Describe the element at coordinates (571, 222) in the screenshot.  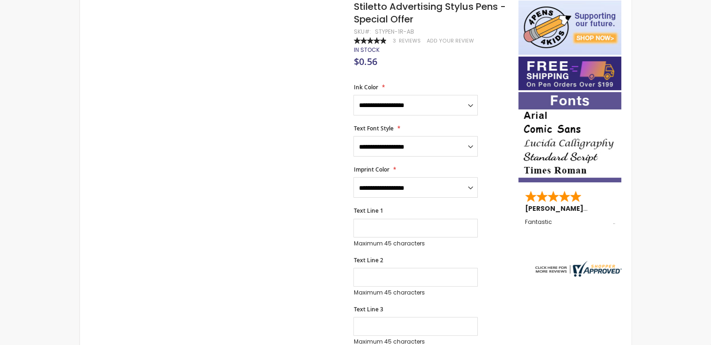
I see `div: Fantastic` at that location.